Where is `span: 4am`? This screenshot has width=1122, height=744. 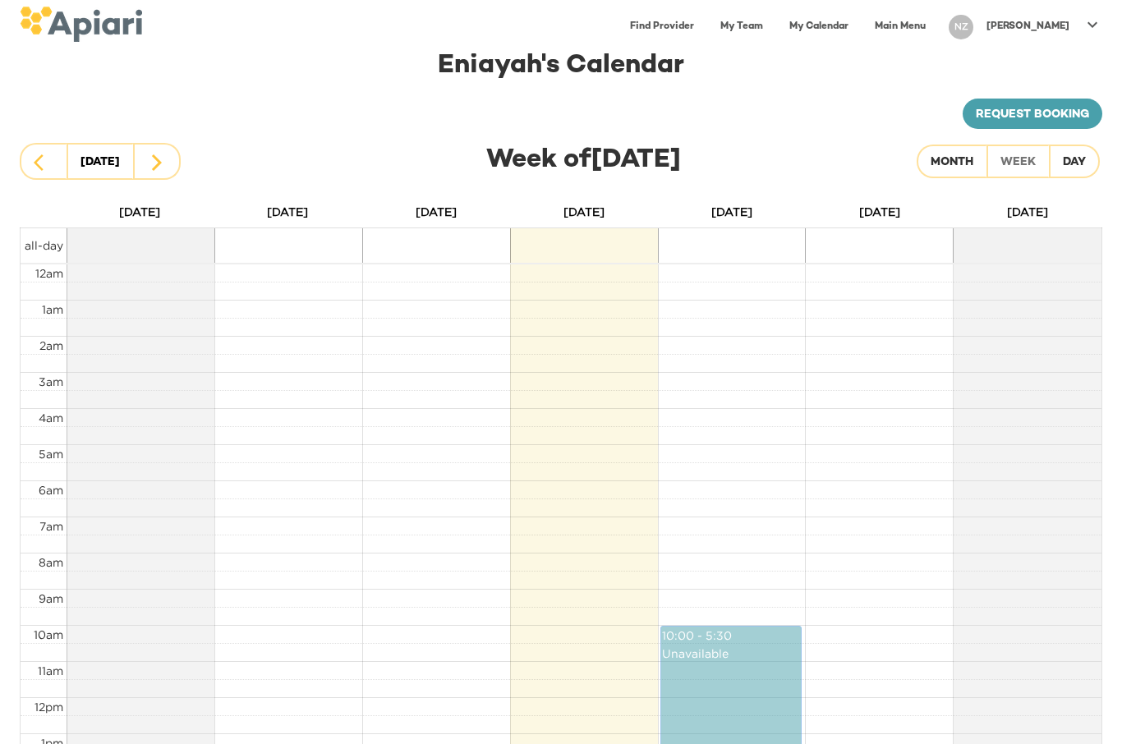
span: 4am is located at coordinates (51, 418).